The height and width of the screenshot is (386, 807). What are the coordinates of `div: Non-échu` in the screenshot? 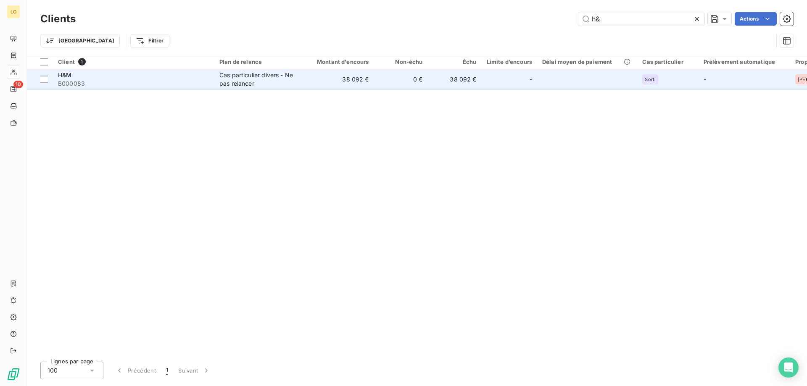 It's located at (401, 62).